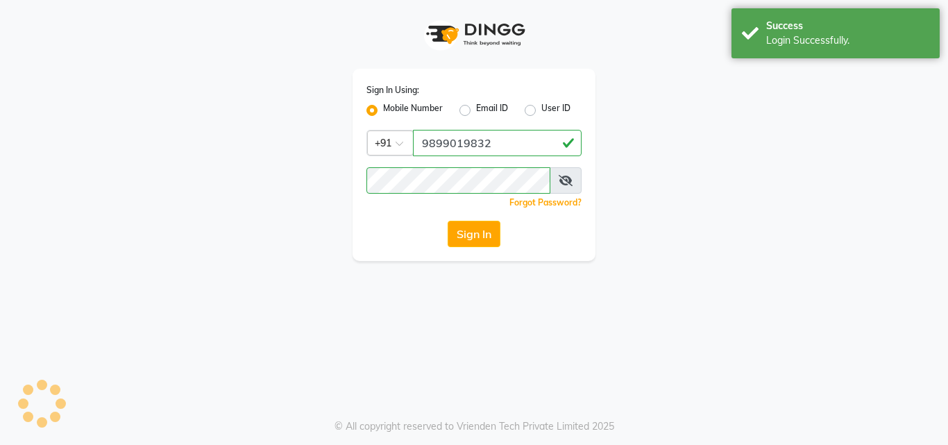 The image size is (948, 445). What do you see at coordinates (474, 34) in the screenshot?
I see `img: logo1.svg` at bounding box center [474, 34].